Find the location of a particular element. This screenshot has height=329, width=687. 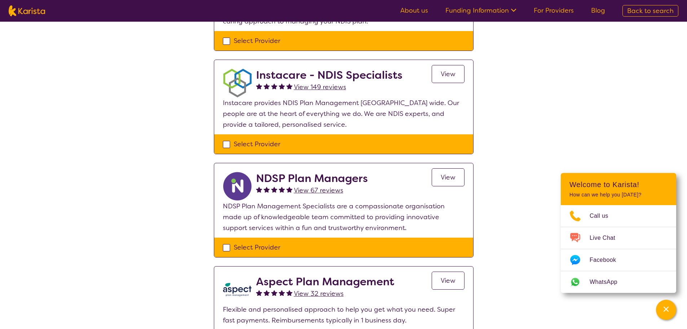

div: Channel Menu is located at coordinates (619, 233).